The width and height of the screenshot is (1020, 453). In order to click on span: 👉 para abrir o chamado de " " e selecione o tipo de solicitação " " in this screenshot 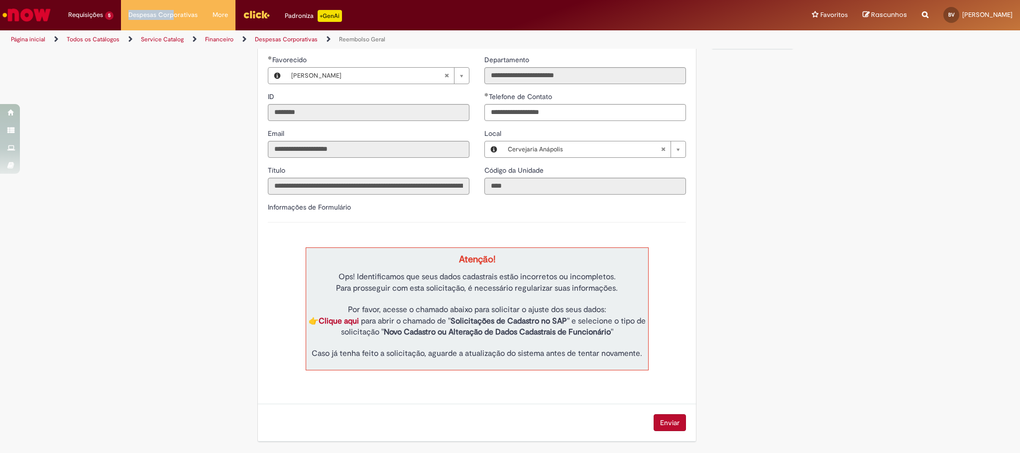, I will do `click(477, 326)`.